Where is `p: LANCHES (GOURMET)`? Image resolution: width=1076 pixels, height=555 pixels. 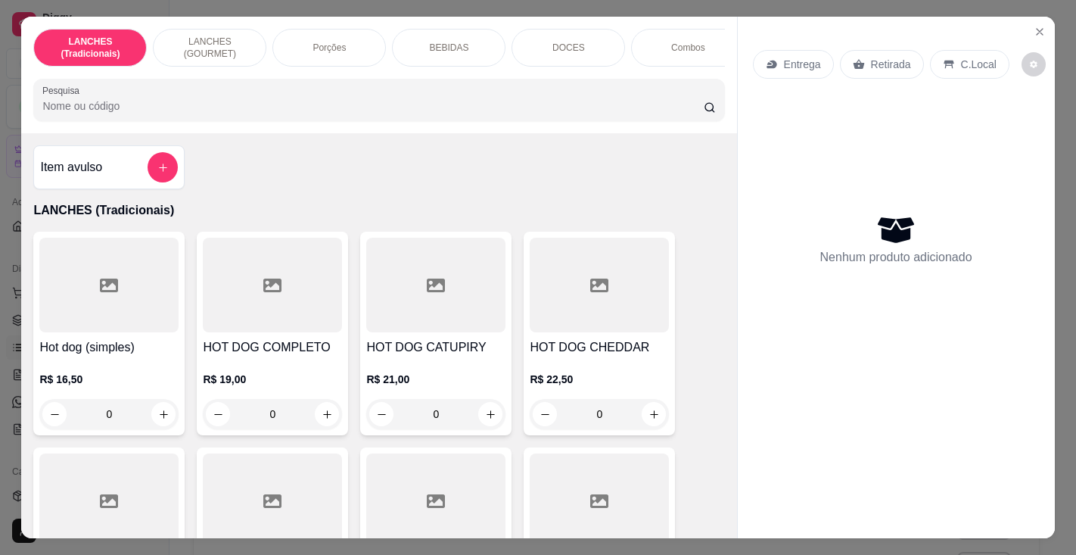 p: LANCHES (GOURMET) is located at coordinates (210, 48).